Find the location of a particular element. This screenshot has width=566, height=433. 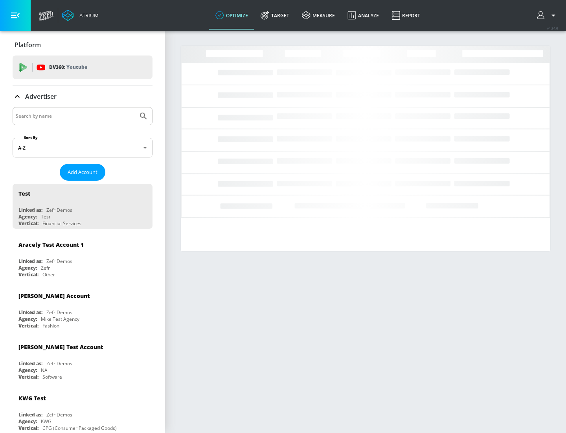

label: Sort By is located at coordinates (31, 137).